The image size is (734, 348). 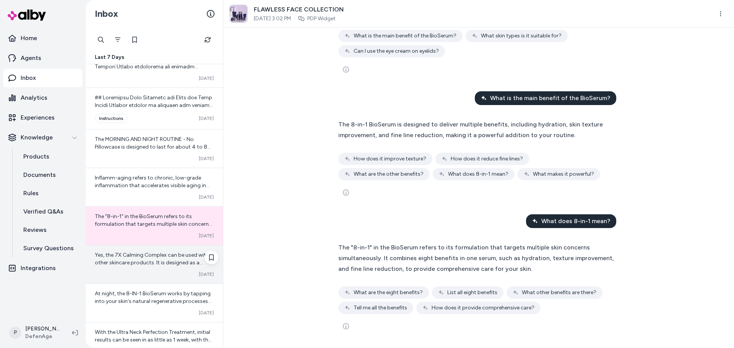 I want to click on button: Filter, so click(x=118, y=40).